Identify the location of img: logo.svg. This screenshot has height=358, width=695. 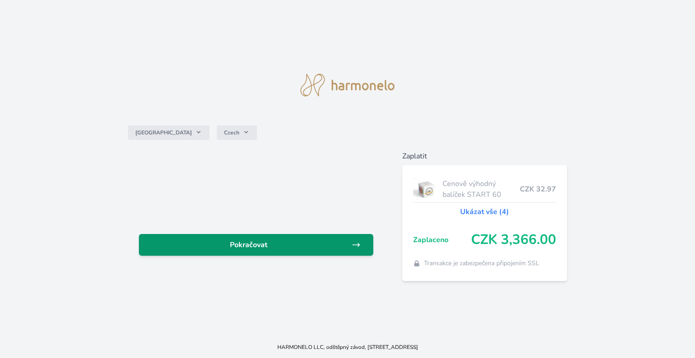
(348, 85).